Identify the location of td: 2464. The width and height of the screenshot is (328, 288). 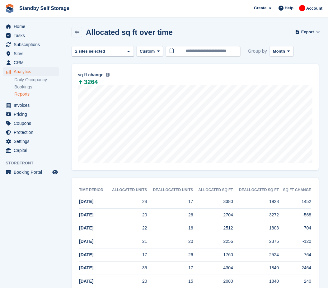
(295, 268).